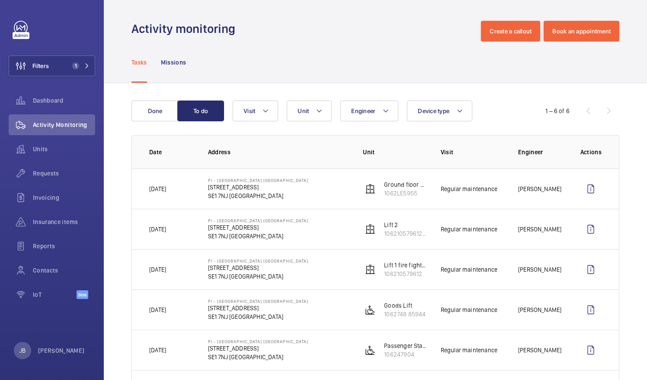 Image resolution: width=647 pixels, height=380 pixels. Describe the element at coordinates (440, 111) in the screenshot. I see `button: Device type` at that location.